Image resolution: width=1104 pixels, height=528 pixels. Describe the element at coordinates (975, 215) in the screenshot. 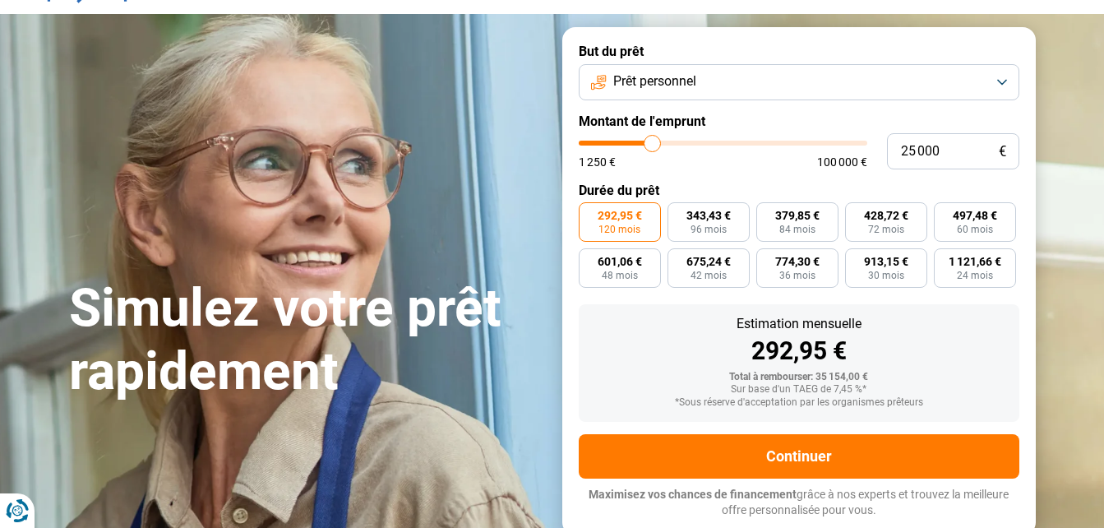

I see `span: 497,48 €` at that location.